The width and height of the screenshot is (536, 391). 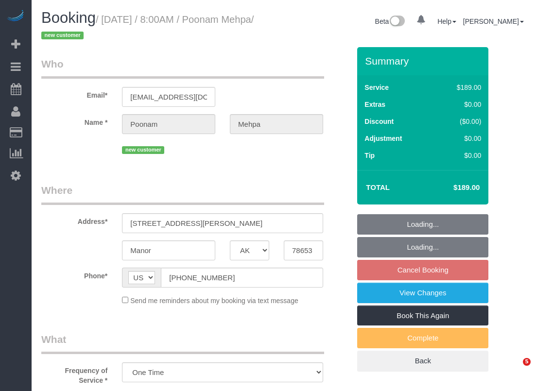 I want to click on label: Tip, so click(x=369, y=155).